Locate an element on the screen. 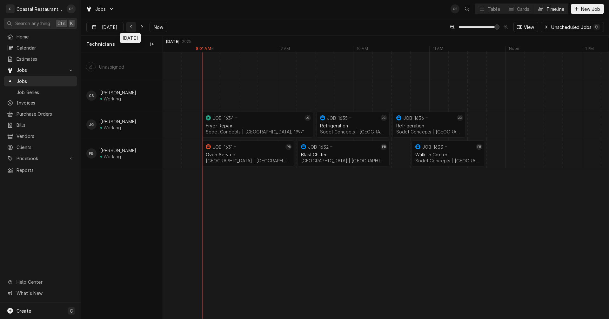  a: Go to What's New is located at coordinates (40, 293).